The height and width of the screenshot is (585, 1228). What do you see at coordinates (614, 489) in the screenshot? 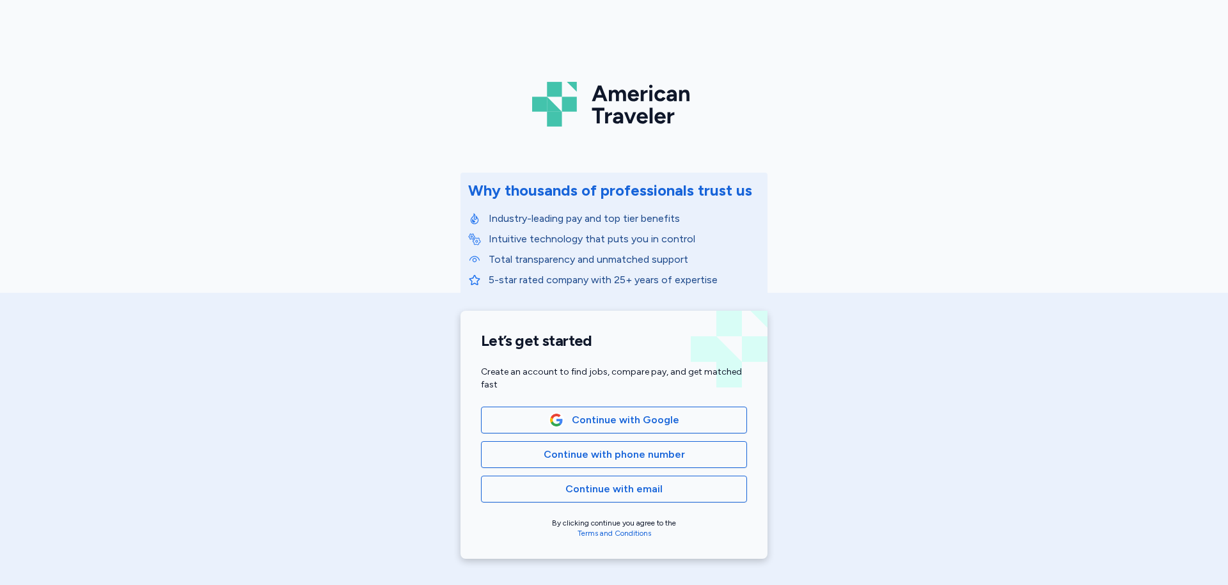
I see `button: Continue with email` at bounding box center [614, 489].